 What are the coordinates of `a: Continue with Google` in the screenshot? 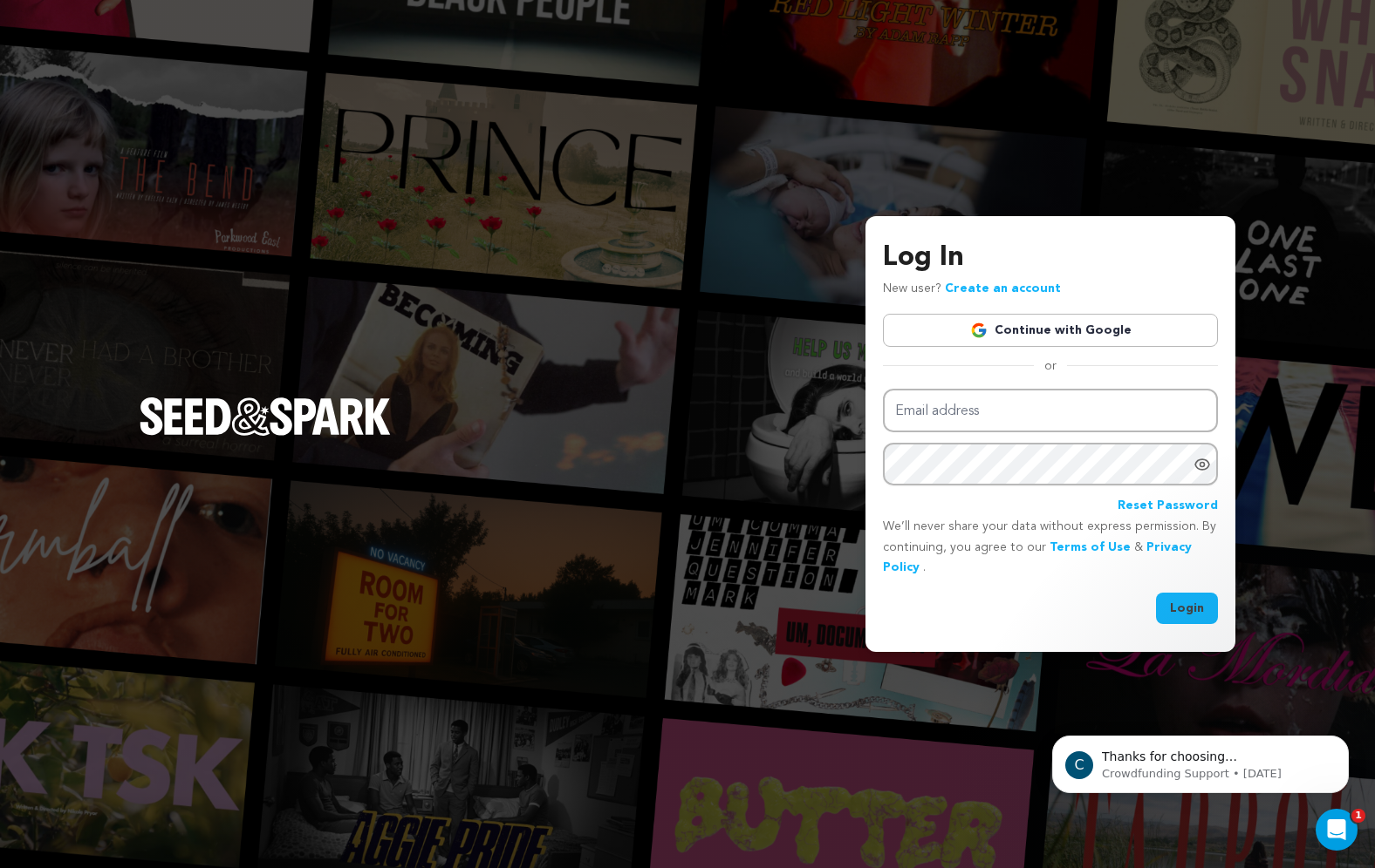 It's located at (1050, 330).